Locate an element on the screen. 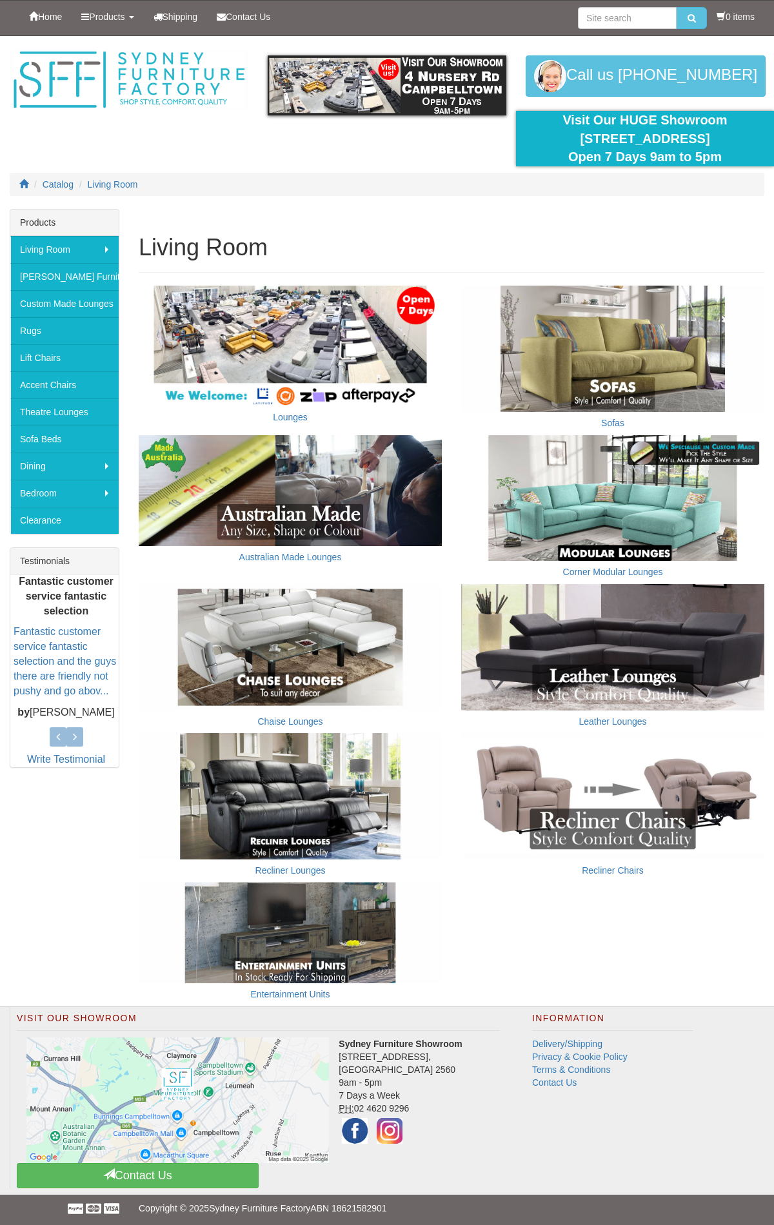  span: Contact Us is located at coordinates (248, 17).